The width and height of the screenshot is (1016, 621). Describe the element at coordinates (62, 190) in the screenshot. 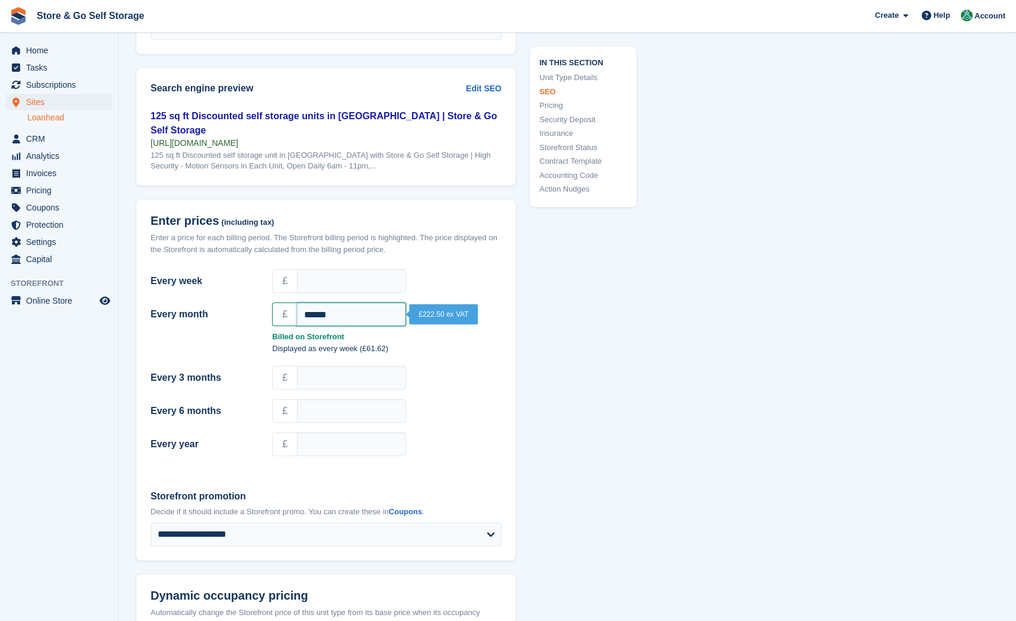

I see `span: Pricing` at that location.